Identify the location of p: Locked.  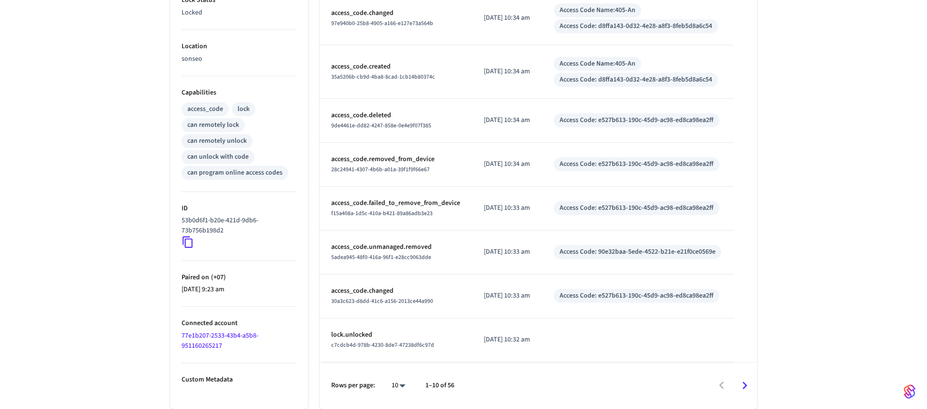
(239, 13).